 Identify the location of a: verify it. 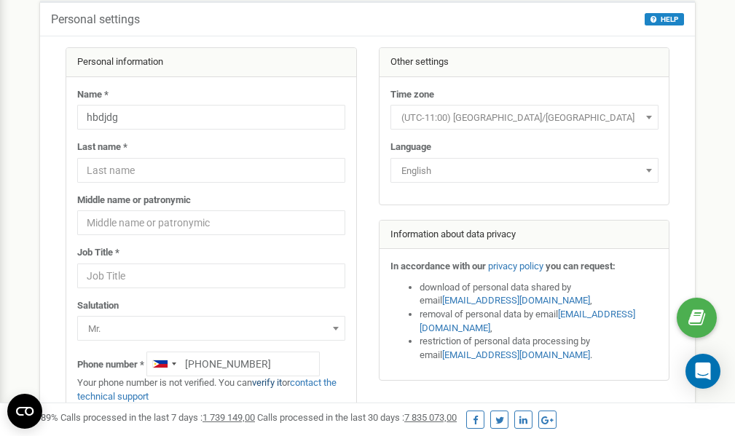
(267, 383).